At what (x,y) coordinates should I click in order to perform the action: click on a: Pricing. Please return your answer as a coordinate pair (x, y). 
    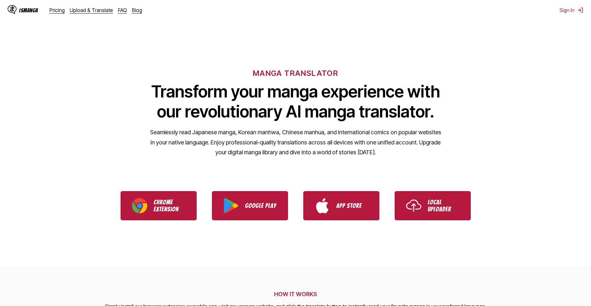
    Looking at the image, I should click on (57, 10).